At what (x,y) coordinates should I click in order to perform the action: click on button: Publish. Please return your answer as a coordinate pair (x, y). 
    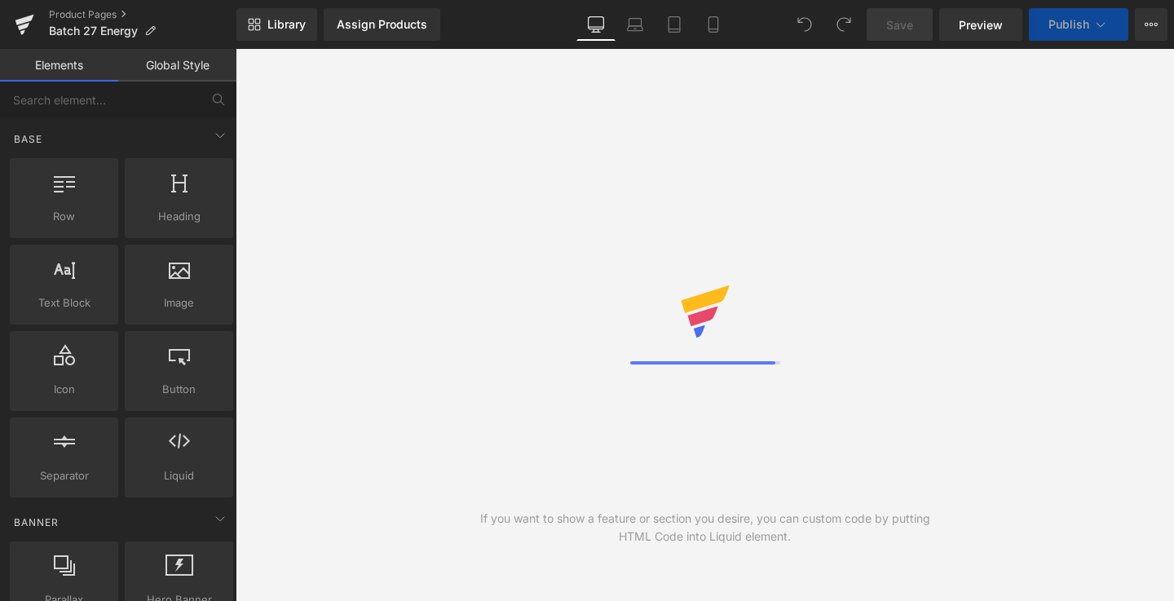
    Looking at the image, I should click on (1079, 24).